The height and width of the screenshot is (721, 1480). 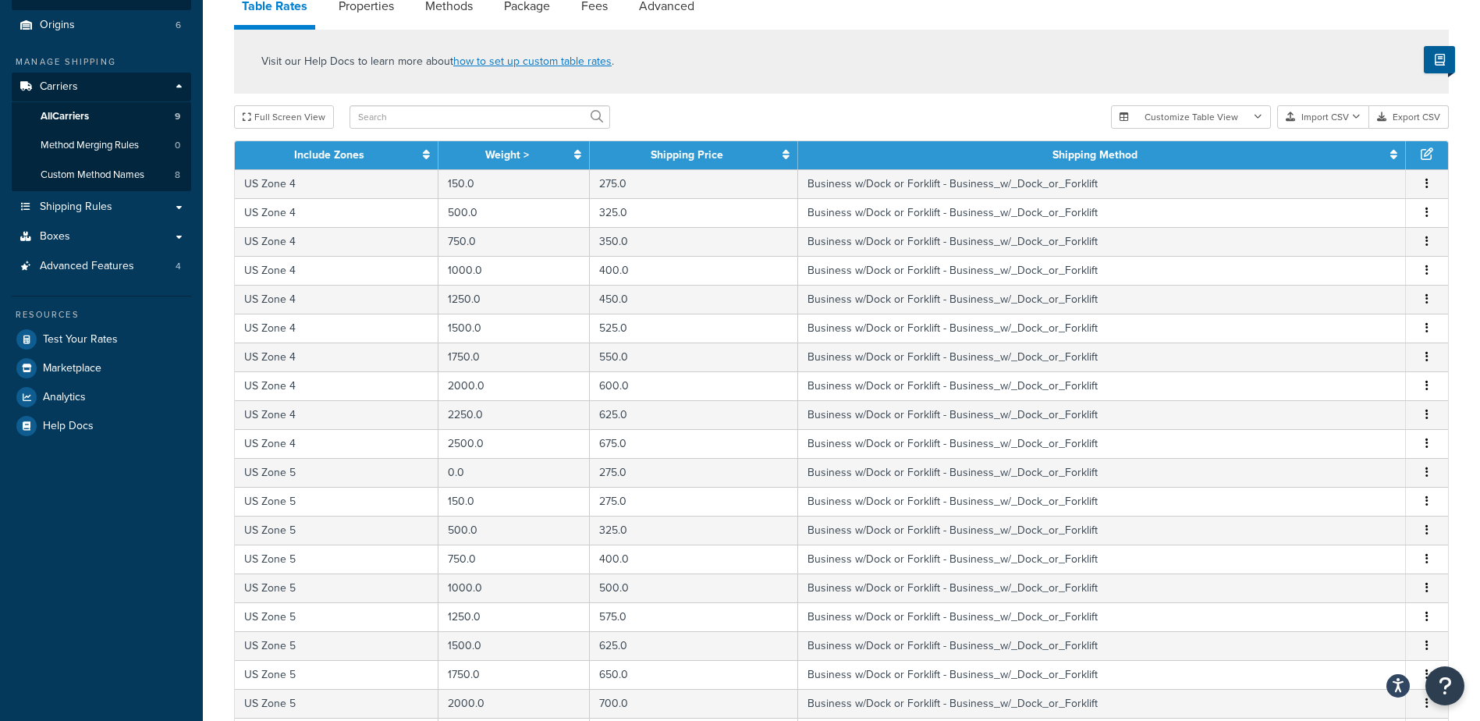 I want to click on td: 150.0, so click(x=514, y=501).